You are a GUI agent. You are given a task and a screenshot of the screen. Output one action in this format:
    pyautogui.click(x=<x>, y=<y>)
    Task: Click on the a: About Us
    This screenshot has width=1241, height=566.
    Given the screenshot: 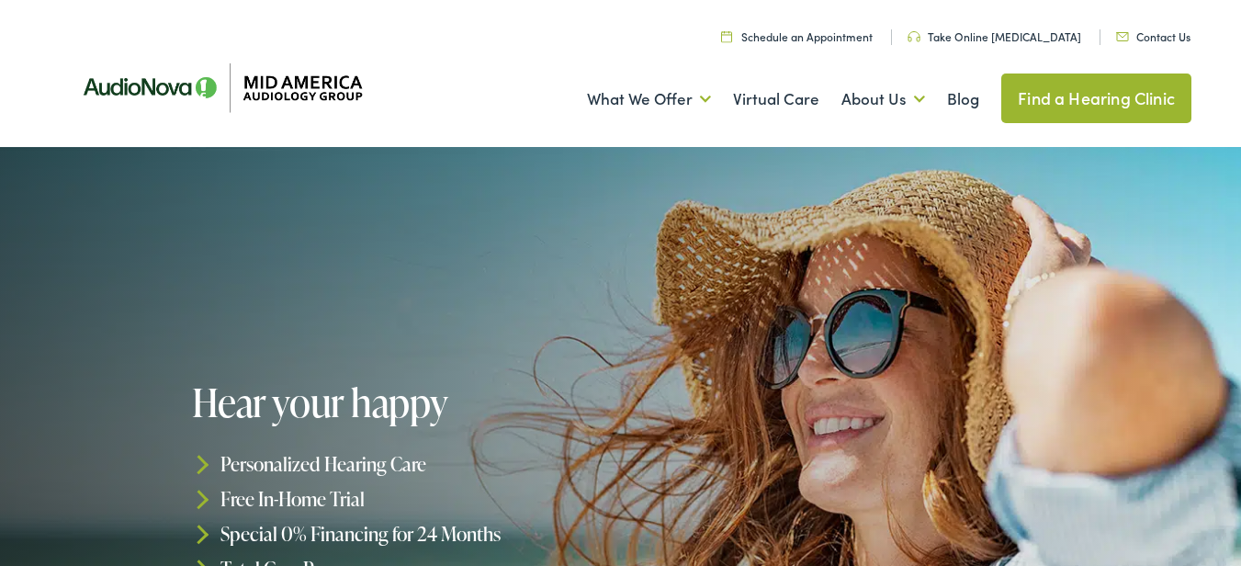 What is the action you would take?
    pyautogui.click(x=882, y=99)
    